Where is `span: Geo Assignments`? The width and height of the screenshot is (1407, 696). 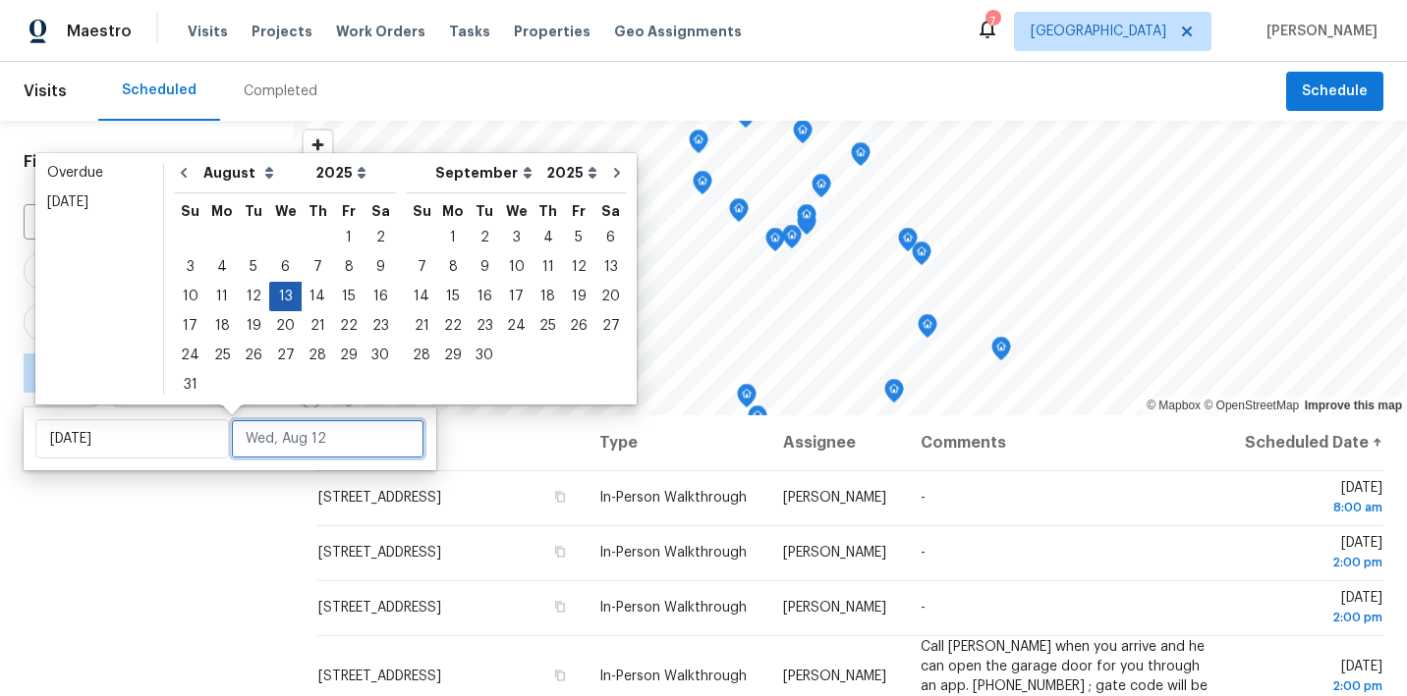
span: Geo Assignments is located at coordinates (678, 31).